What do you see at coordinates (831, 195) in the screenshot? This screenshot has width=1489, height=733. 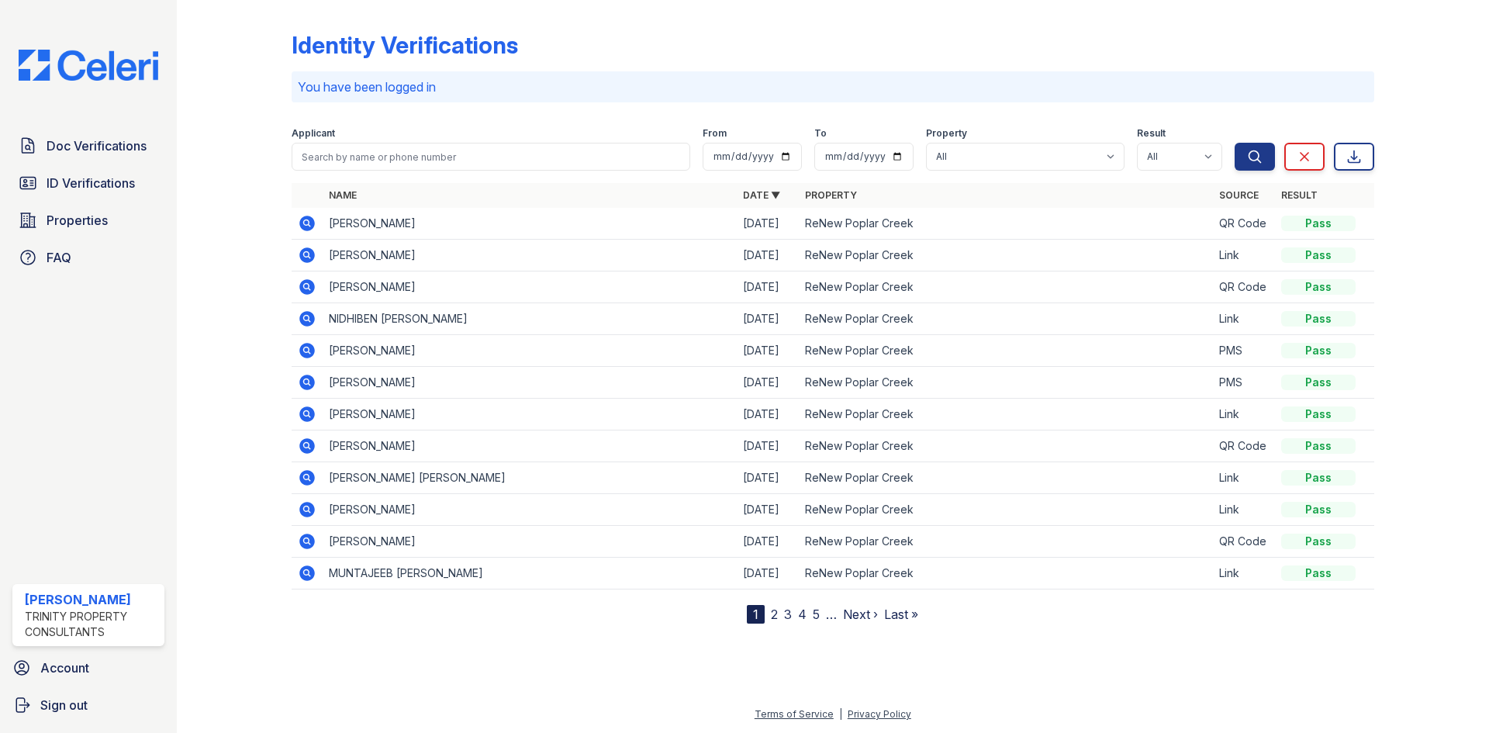 I see `a: Property` at bounding box center [831, 195].